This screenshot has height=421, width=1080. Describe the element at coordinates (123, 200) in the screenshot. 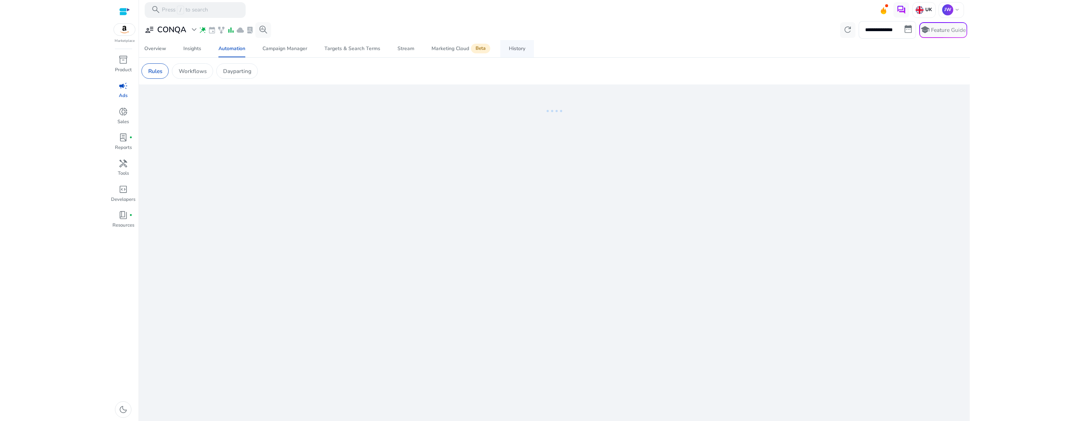

I see `p: Developers` at that location.